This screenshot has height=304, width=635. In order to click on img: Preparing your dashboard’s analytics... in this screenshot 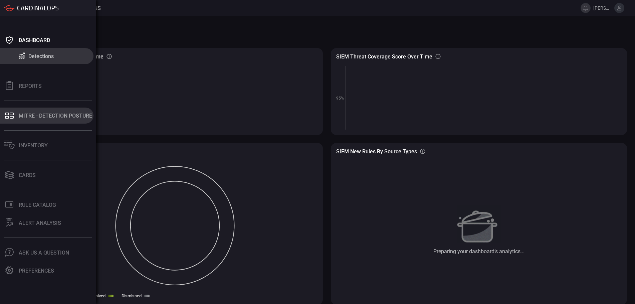, I will do `click(479, 224)`.